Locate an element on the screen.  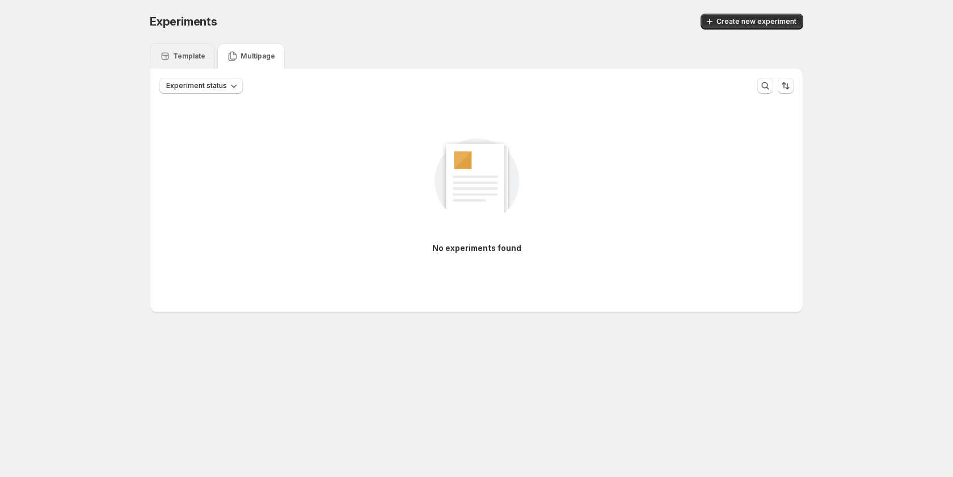
span: Create new experiment is located at coordinates (756, 22).